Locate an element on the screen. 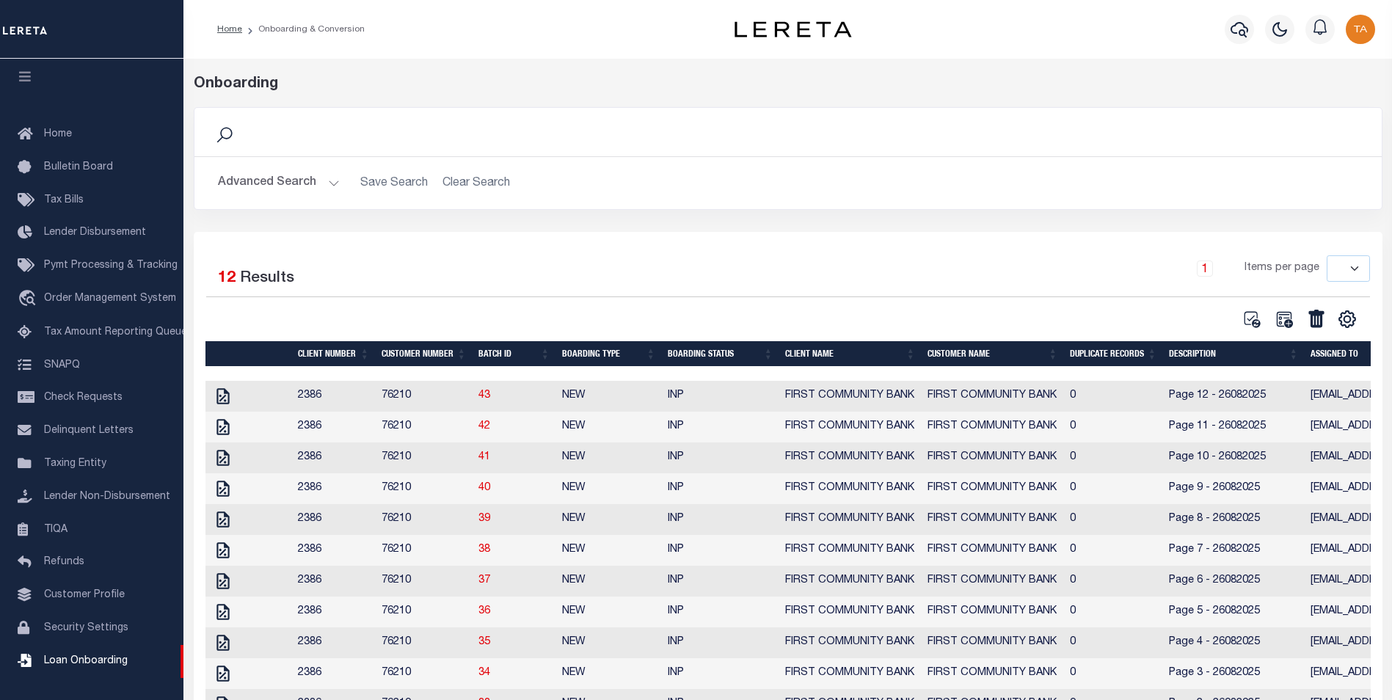  span: Taxing Entity is located at coordinates (75, 464).